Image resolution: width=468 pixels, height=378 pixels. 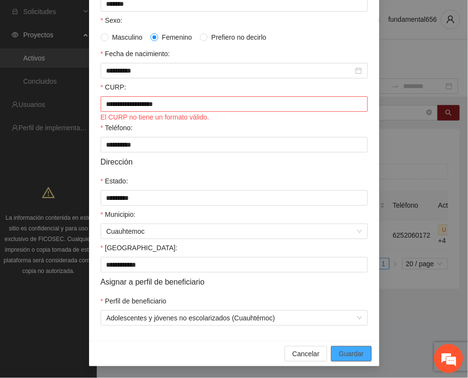 What do you see at coordinates (107, 56) in the screenshot?
I see `div: Chatee con nosotros ahora` at bounding box center [107, 56].